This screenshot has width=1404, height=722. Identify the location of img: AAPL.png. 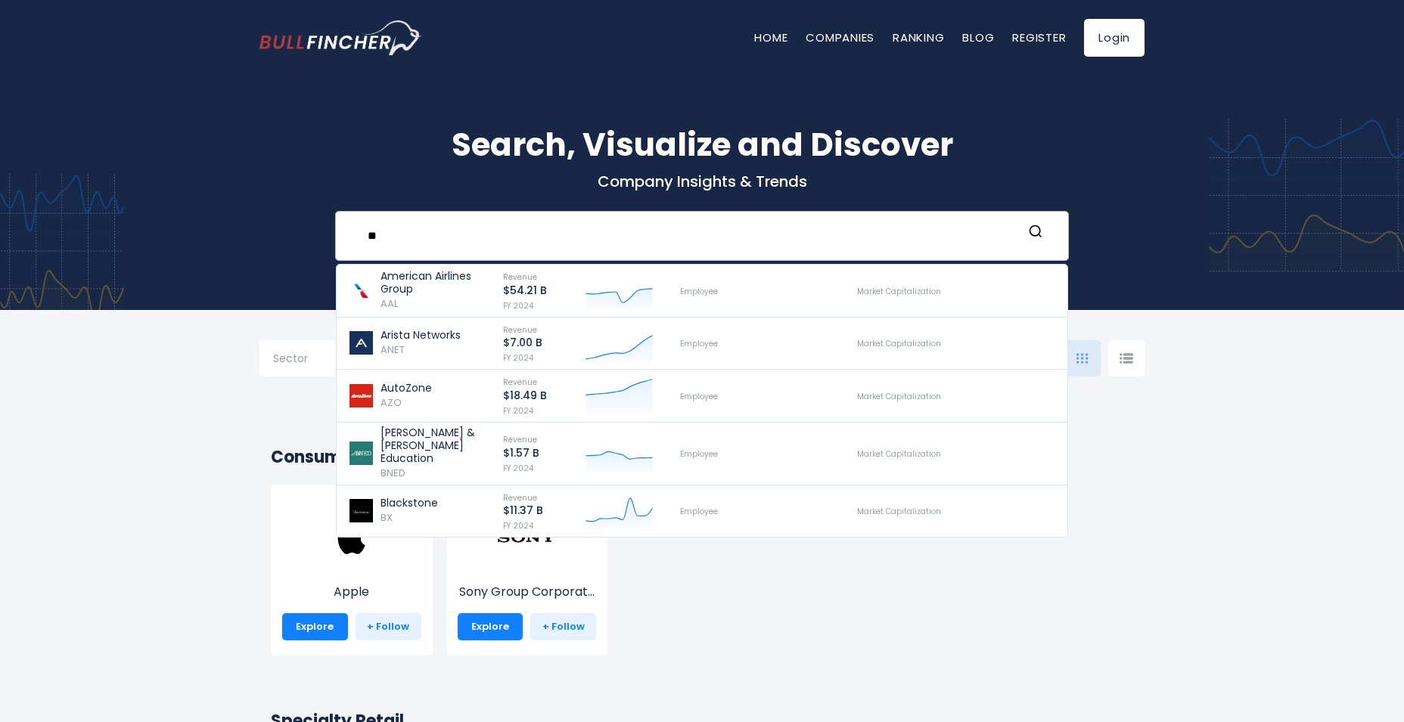
(352, 538).